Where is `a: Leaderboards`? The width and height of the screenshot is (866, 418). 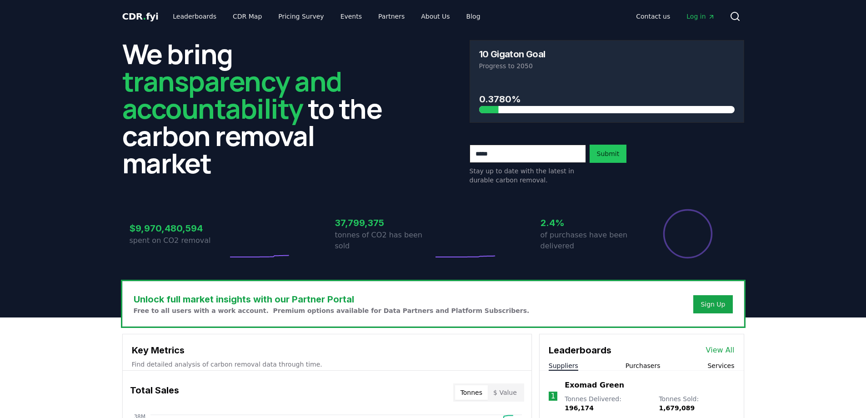 a: Leaderboards is located at coordinates (195, 16).